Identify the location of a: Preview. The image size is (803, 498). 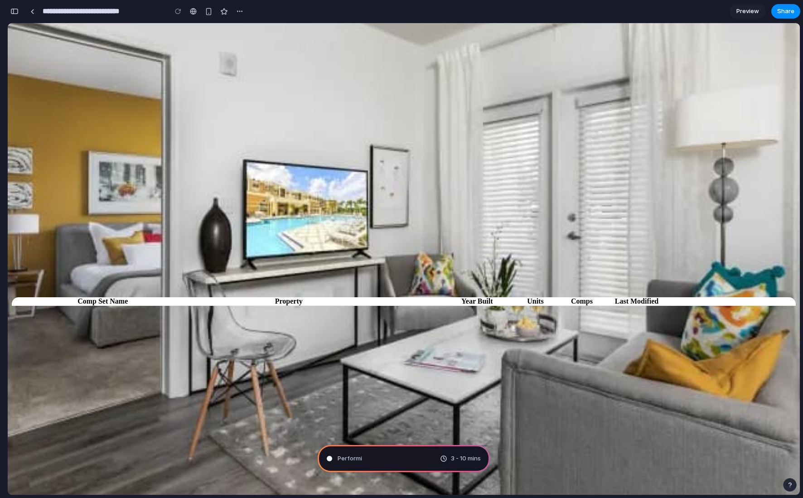
(748, 11).